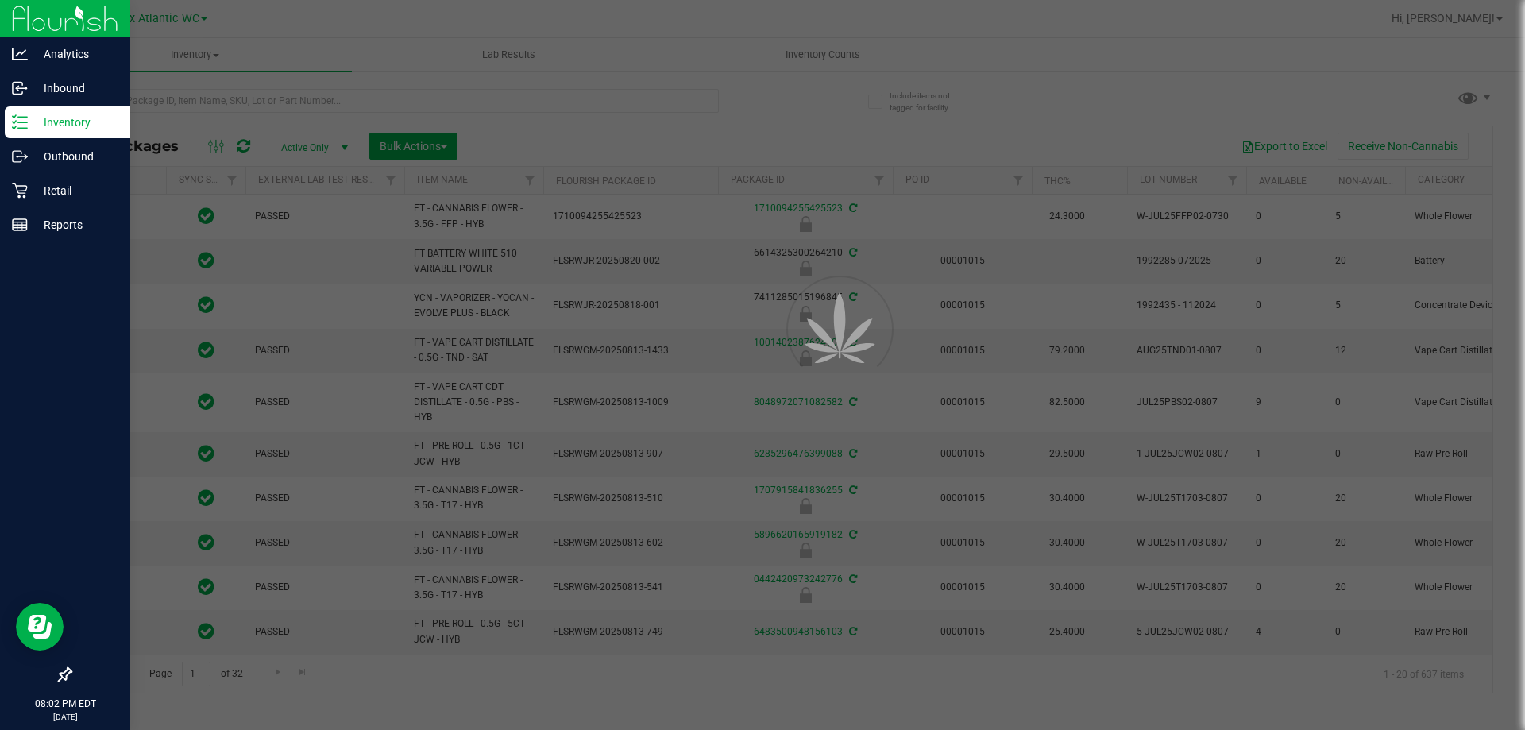  I want to click on inline-svg: Reports, so click(20, 225).